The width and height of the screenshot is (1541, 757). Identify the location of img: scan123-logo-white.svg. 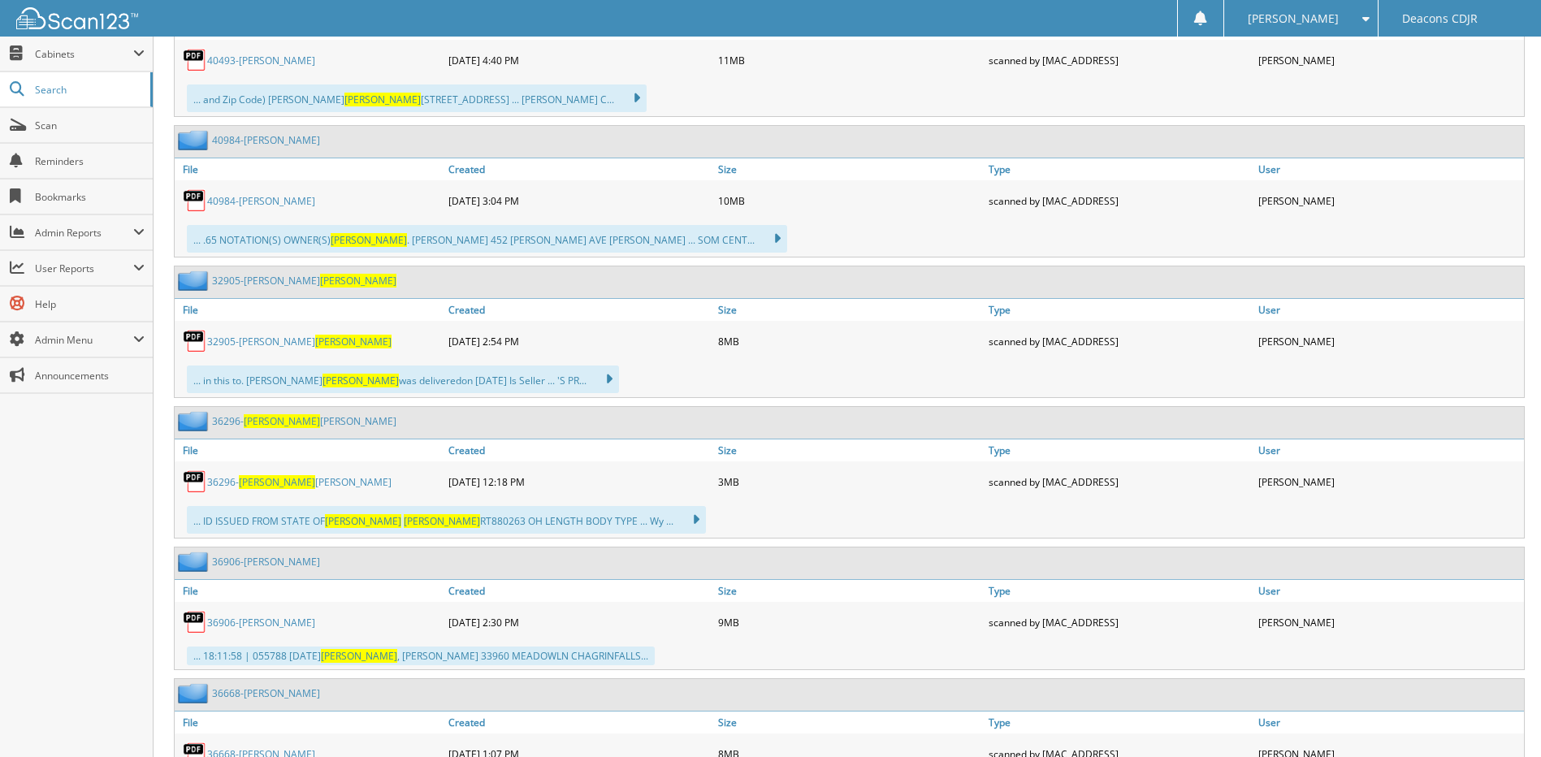
(77, 18).